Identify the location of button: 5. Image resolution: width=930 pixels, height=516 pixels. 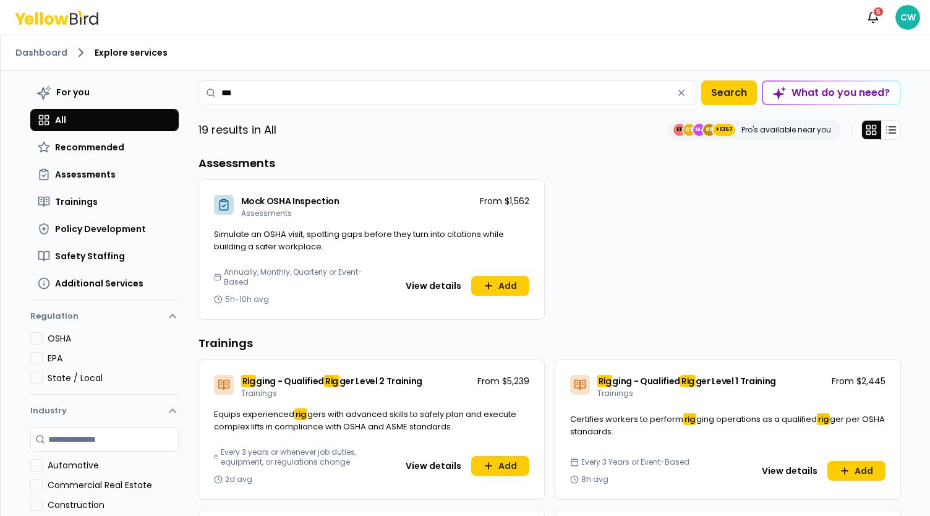
(873, 17).